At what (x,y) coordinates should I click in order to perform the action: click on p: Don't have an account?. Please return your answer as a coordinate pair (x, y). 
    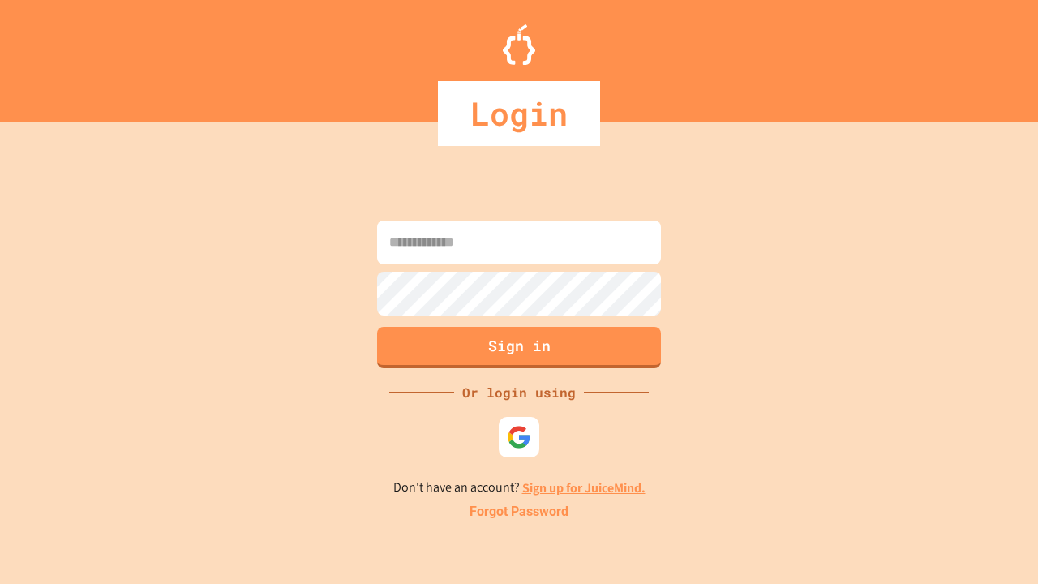
    Looking at the image, I should click on (519, 487).